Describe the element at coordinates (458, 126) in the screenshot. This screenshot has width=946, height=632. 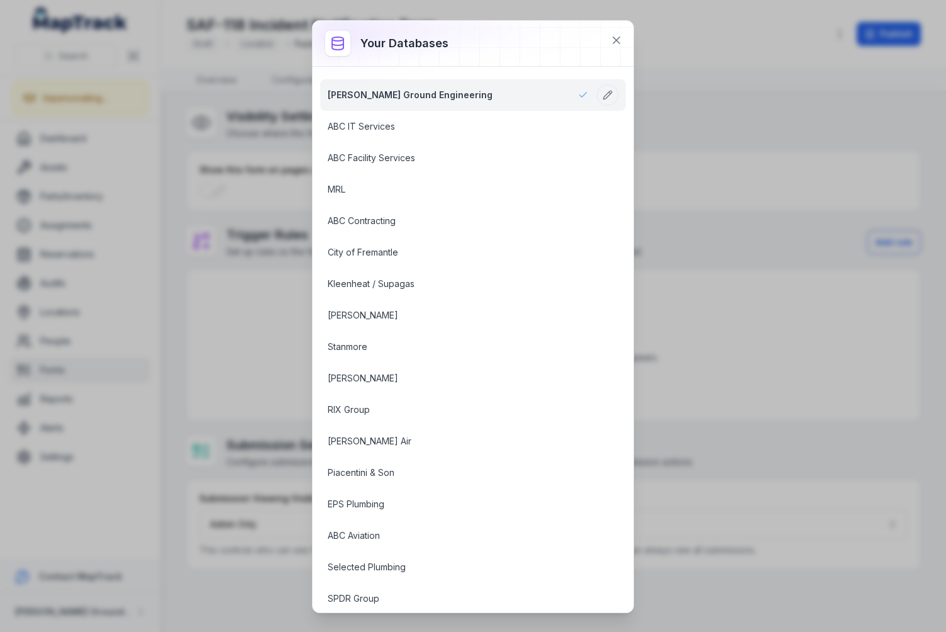
I see `a: ABC IT Services` at that location.